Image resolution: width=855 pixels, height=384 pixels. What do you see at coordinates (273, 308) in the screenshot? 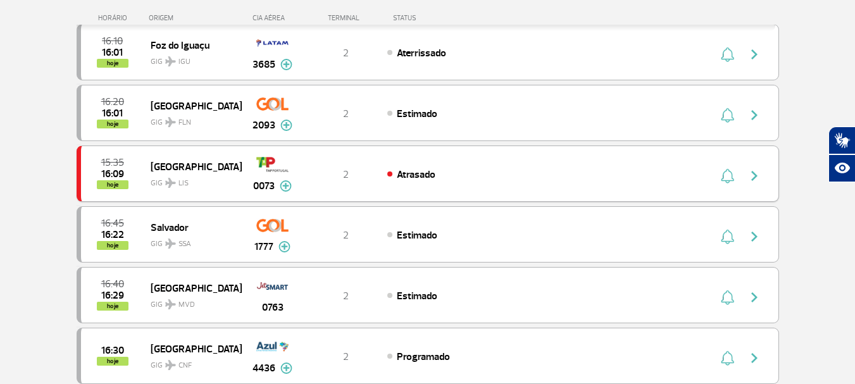
I see `span: 0763` at bounding box center [273, 308].